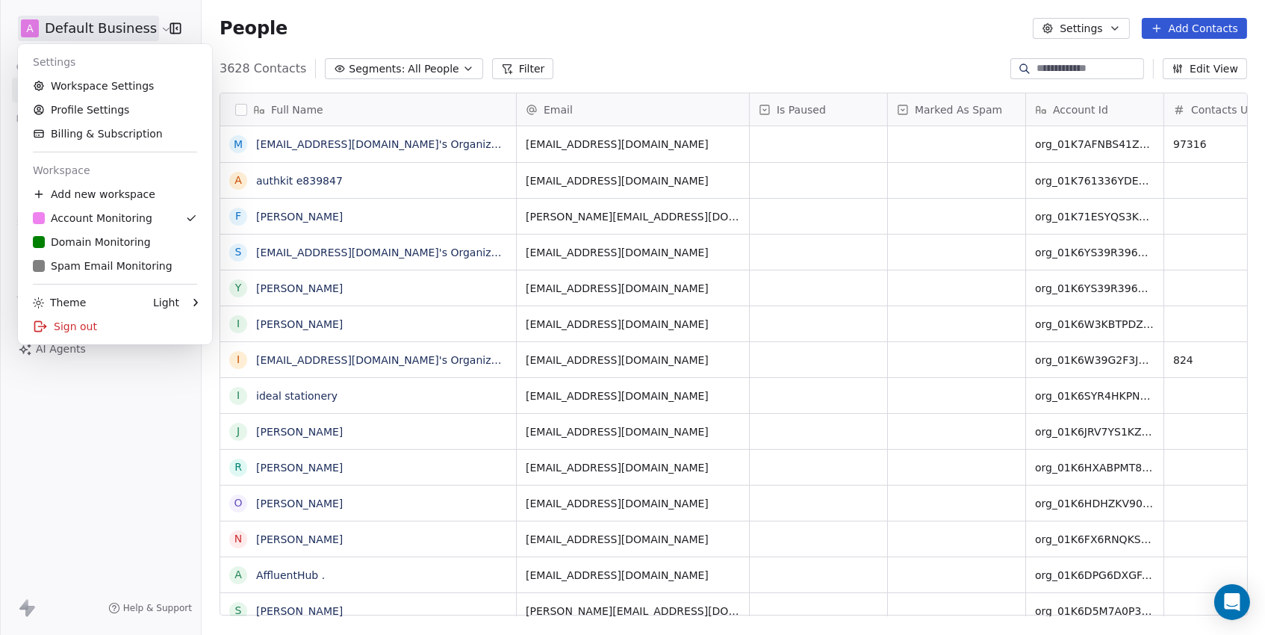 This screenshot has width=1265, height=635. Describe the element at coordinates (166, 302) in the screenshot. I see `div: Light` at that location.